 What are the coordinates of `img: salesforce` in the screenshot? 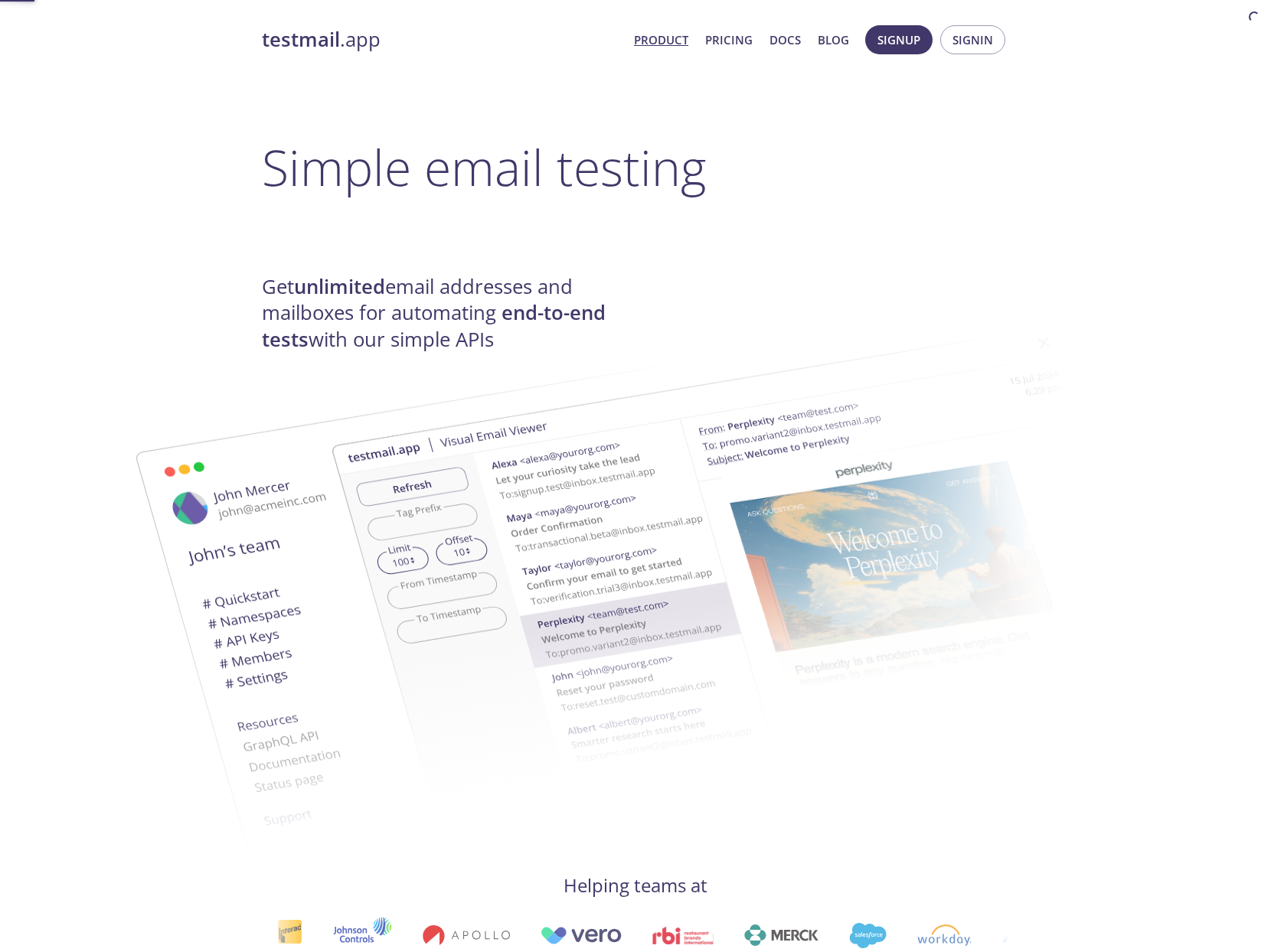 It's located at (868, 935).